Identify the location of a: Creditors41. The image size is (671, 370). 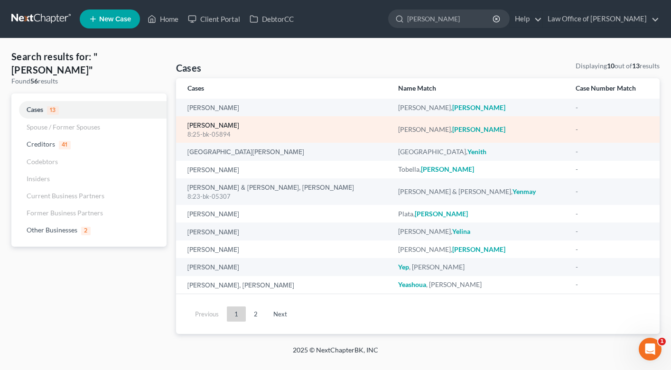
(89, 144).